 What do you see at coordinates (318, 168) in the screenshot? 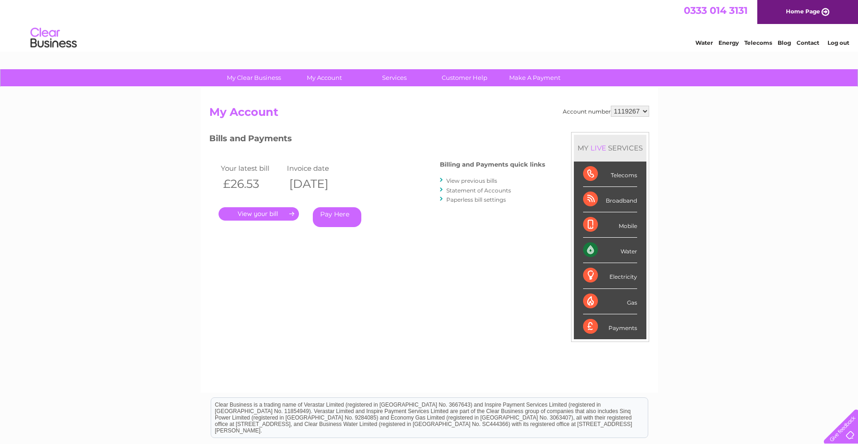
I see `td: Invoice date` at bounding box center [318, 168].